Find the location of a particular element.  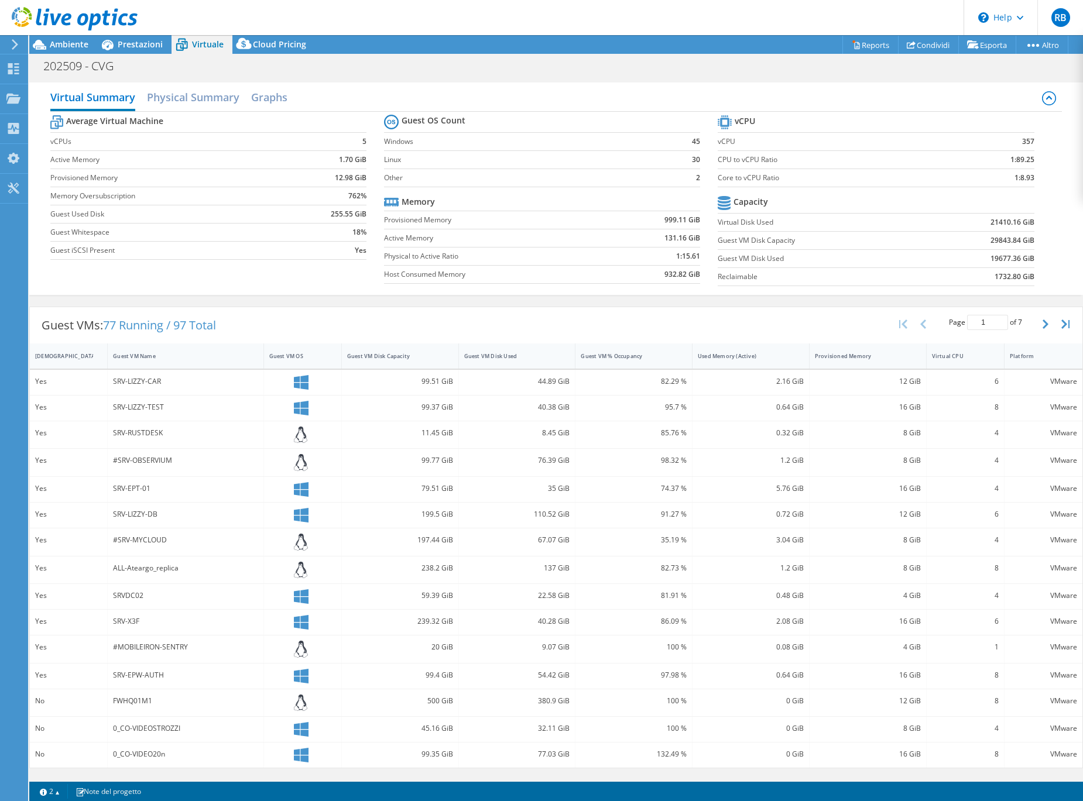

div: 0.32 GiB is located at coordinates (750, 433).